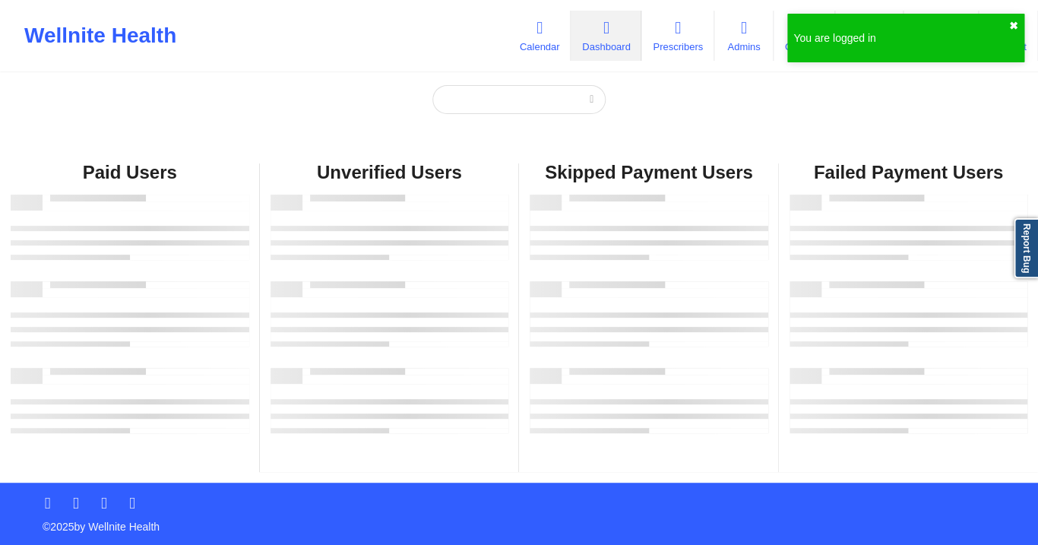 The image size is (1038, 545). What do you see at coordinates (902, 38) in the screenshot?
I see `div: You are logged in` at bounding box center [902, 38].